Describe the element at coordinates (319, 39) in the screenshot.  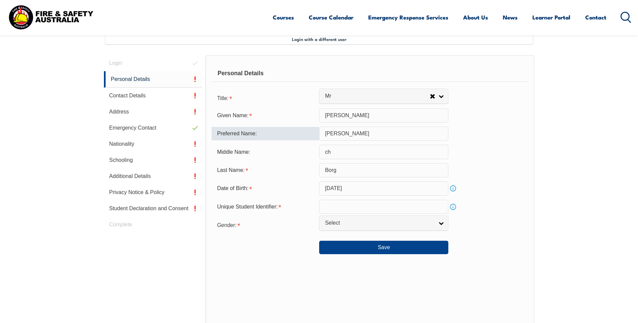
I see `span: Login with a different user` at that location.